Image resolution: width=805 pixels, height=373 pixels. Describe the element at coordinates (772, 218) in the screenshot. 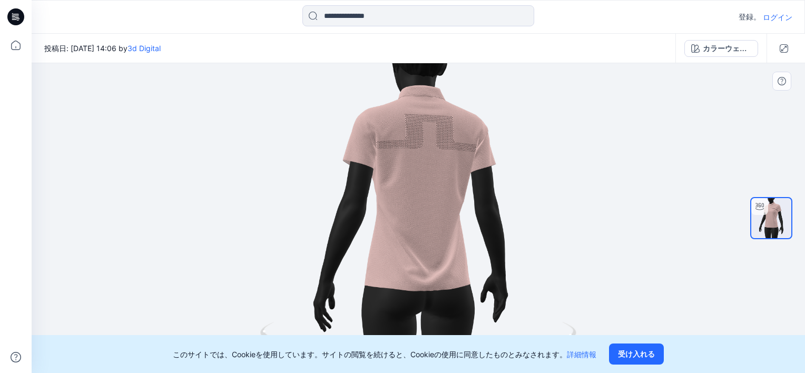

I see `img: ターンテーブル-01-09-2025-05:07:01` at that location.